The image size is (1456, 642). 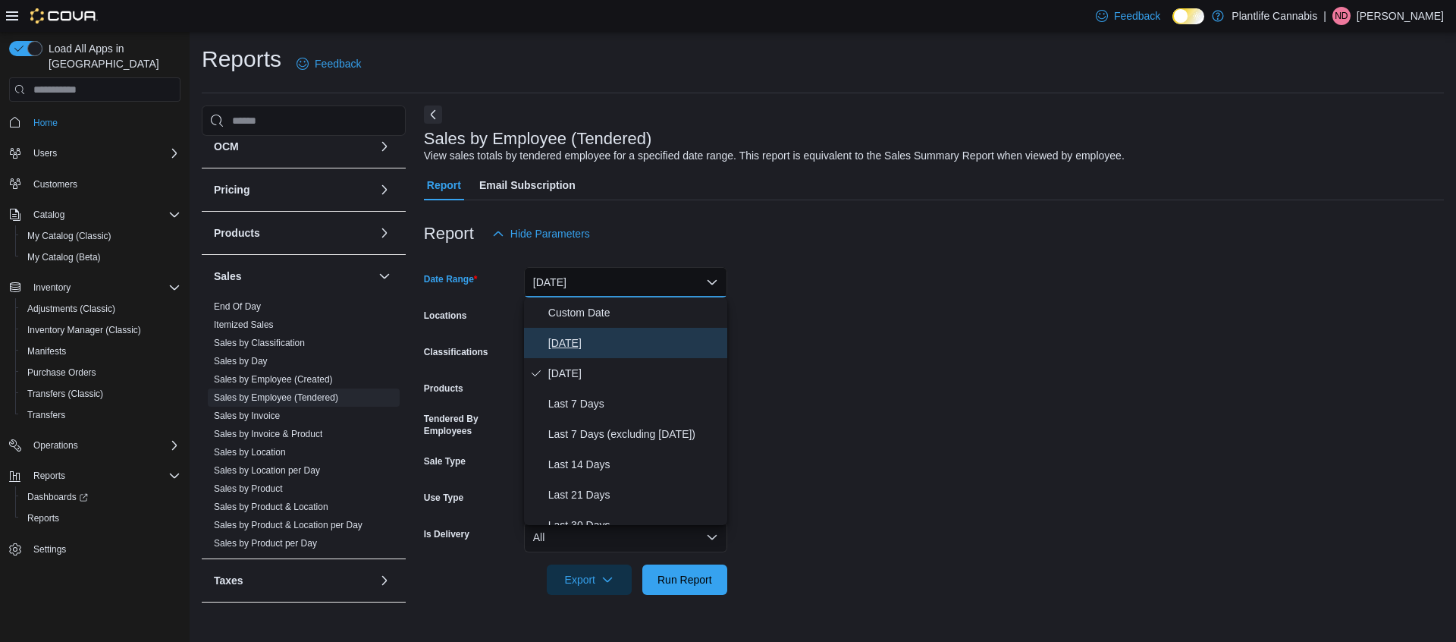 What do you see at coordinates (246, 416) in the screenshot?
I see `span: Sales by Invoice` at bounding box center [246, 416].